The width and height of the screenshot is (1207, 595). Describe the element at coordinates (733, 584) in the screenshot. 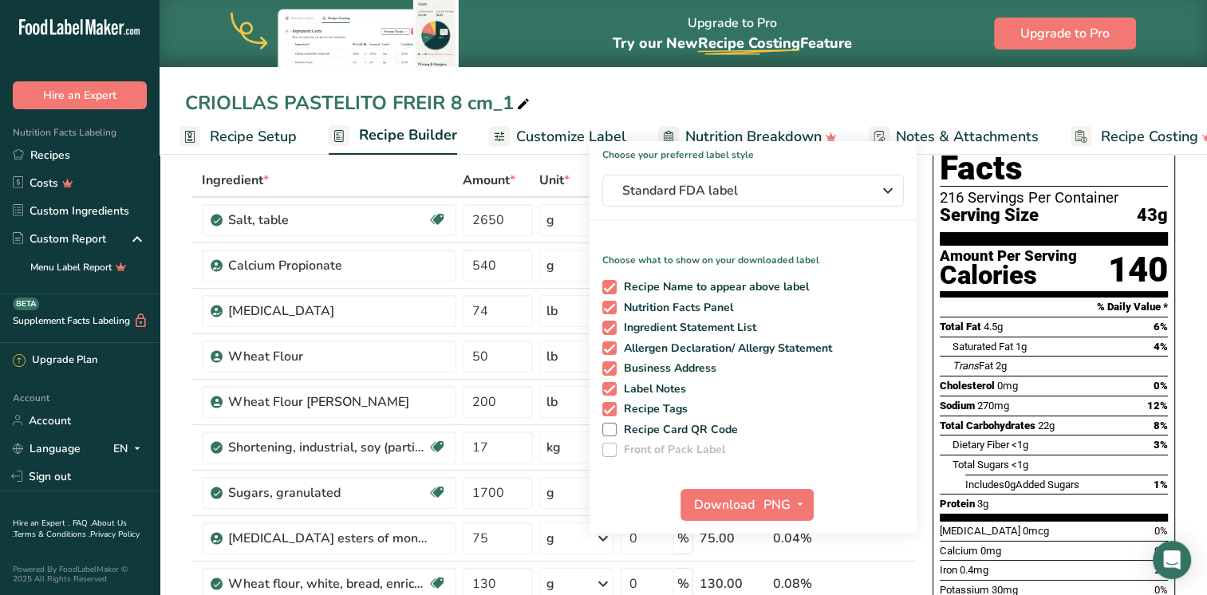

I see `div: 130.00` at that location.